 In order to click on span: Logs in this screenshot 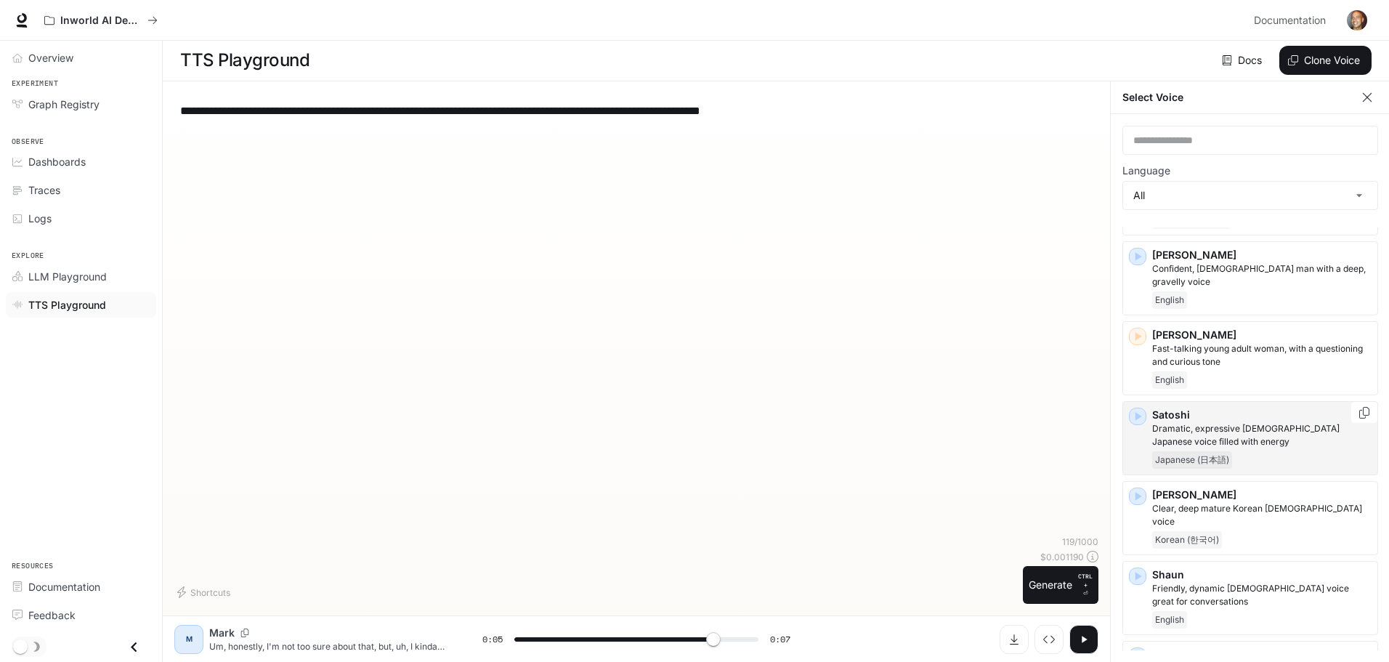, I will do `click(40, 218)`.